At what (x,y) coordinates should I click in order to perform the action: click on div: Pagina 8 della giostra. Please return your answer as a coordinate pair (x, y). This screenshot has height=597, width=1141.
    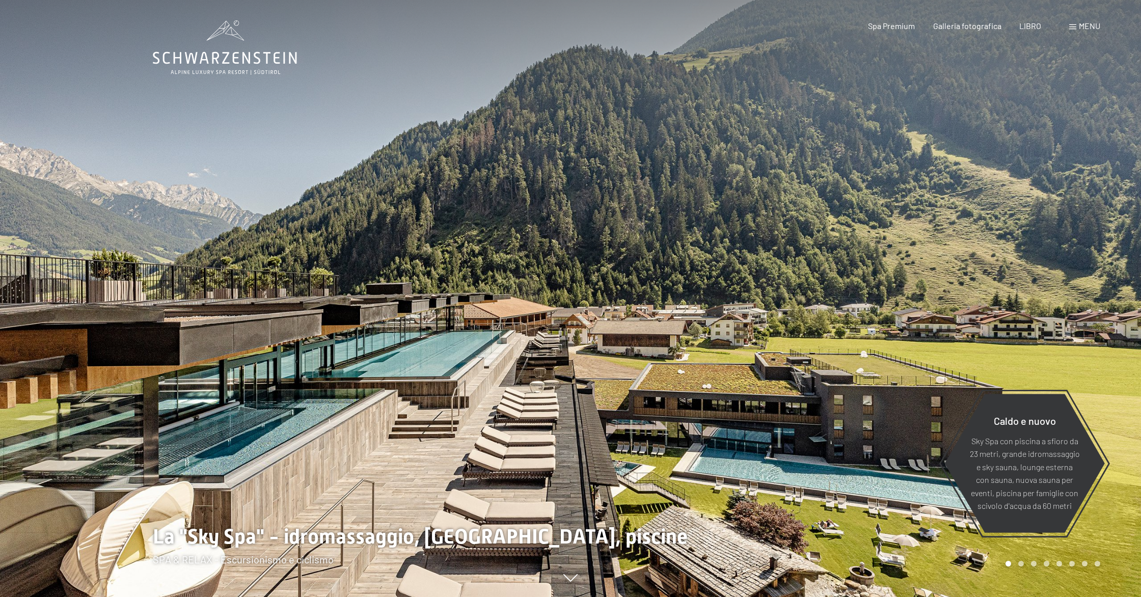
    Looking at the image, I should click on (1097, 563).